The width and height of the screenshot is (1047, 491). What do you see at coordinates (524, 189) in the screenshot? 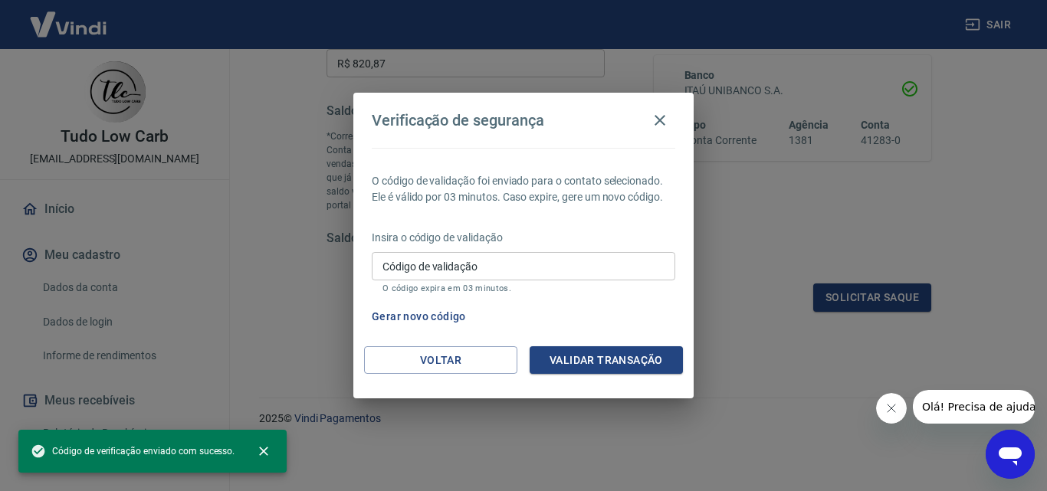
I see `p: O código de validação foi enviado para o contato selecionado. Ele é válido por 03 minutos. Caso e...` at bounding box center [524, 189].